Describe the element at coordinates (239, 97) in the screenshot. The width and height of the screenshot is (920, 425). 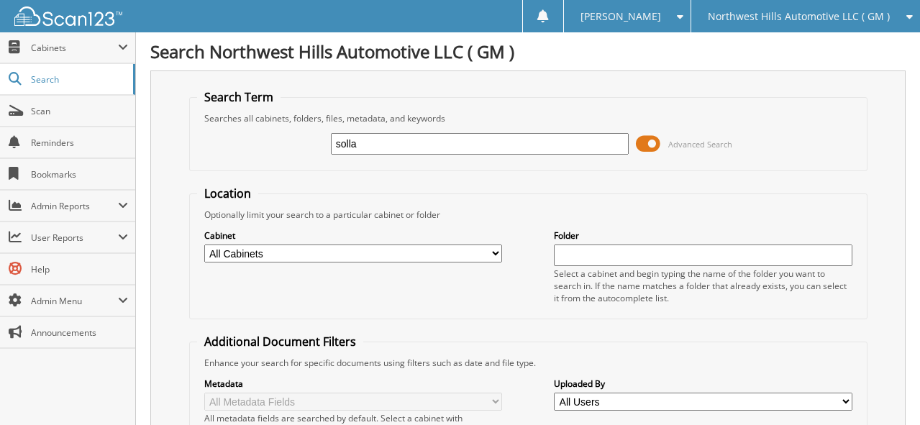
I see `legend: Search Term` at that location.